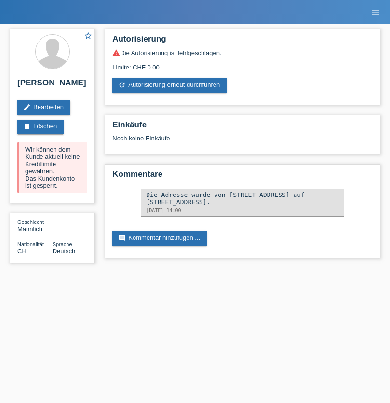  I want to click on i: edit, so click(27, 107).